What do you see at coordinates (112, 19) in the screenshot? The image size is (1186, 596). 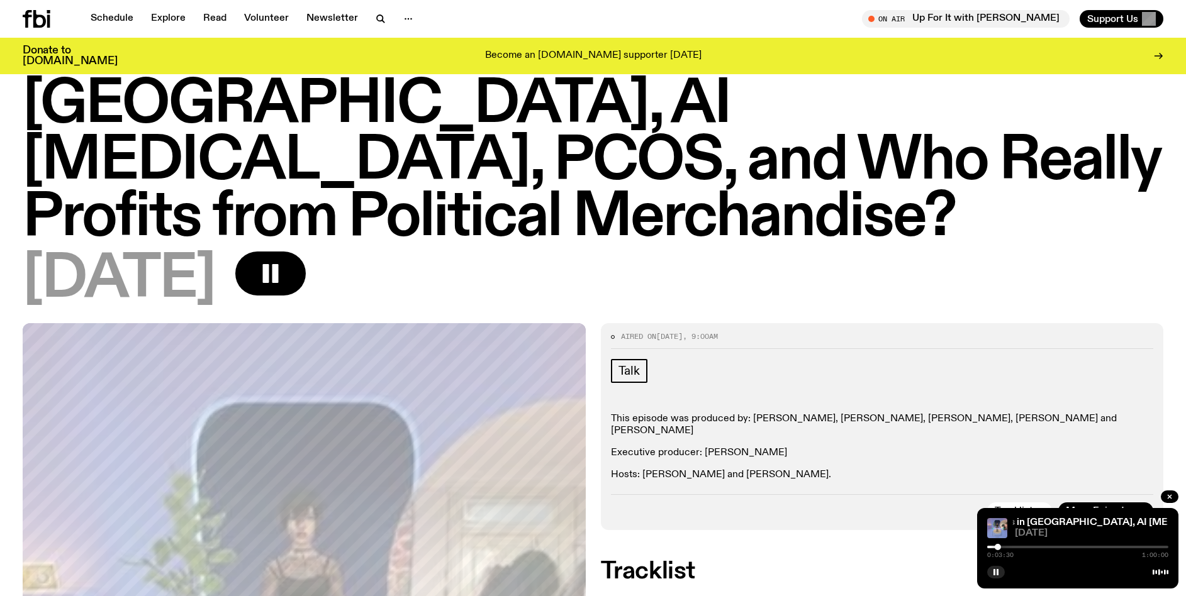 I see `a: Schedule` at bounding box center [112, 19].